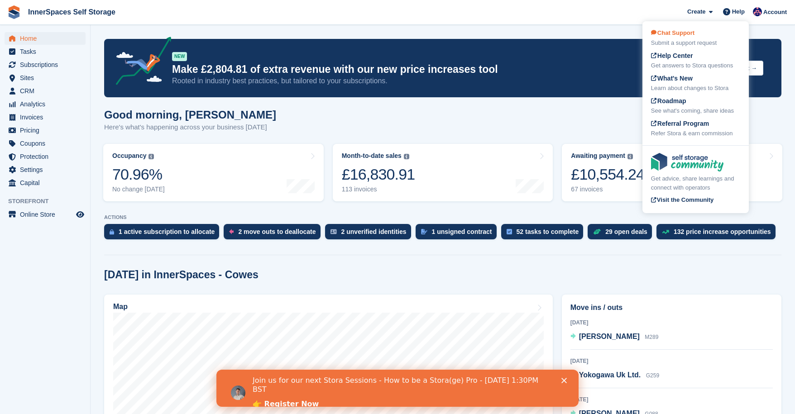 Image resolution: width=795 pixels, height=414 pixels. I want to click on a: 52 tasks to complete, so click(544, 234).